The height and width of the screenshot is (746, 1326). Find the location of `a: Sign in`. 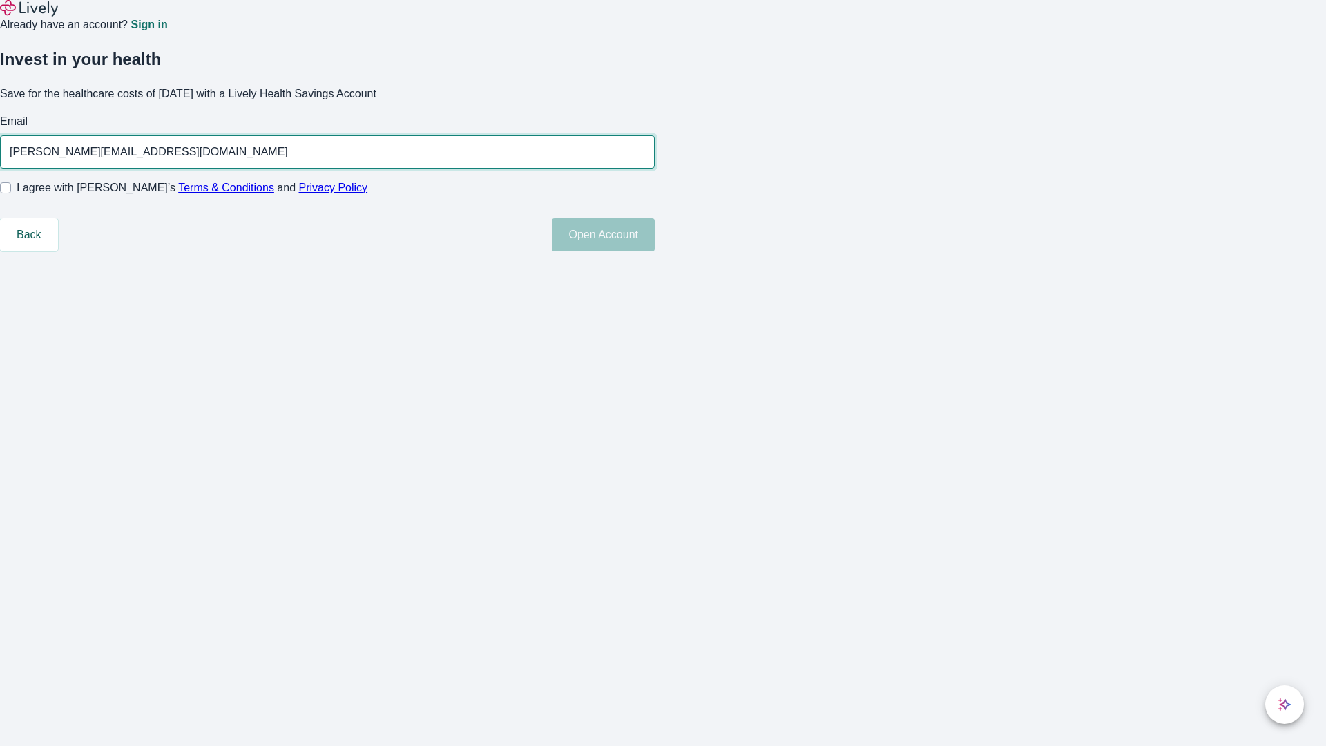

a: Sign in is located at coordinates (148, 25).